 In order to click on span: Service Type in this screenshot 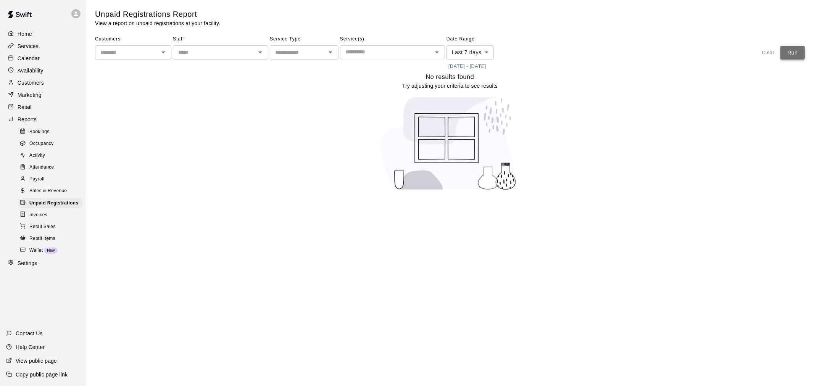, I will do `click(304, 39)`.